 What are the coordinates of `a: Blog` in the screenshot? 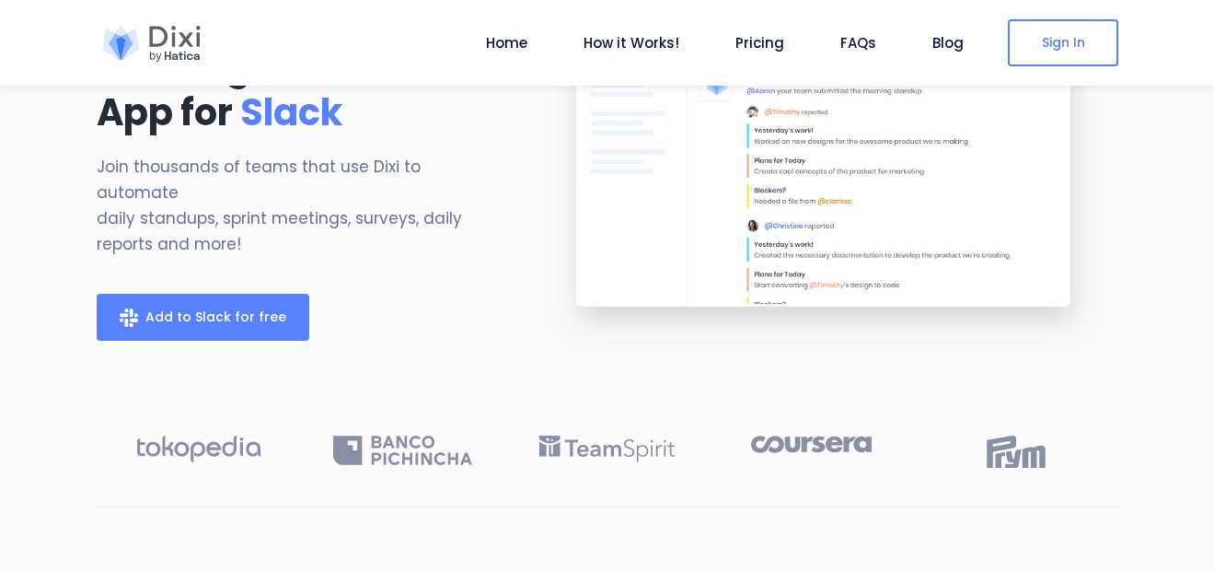 It's located at (948, 42).